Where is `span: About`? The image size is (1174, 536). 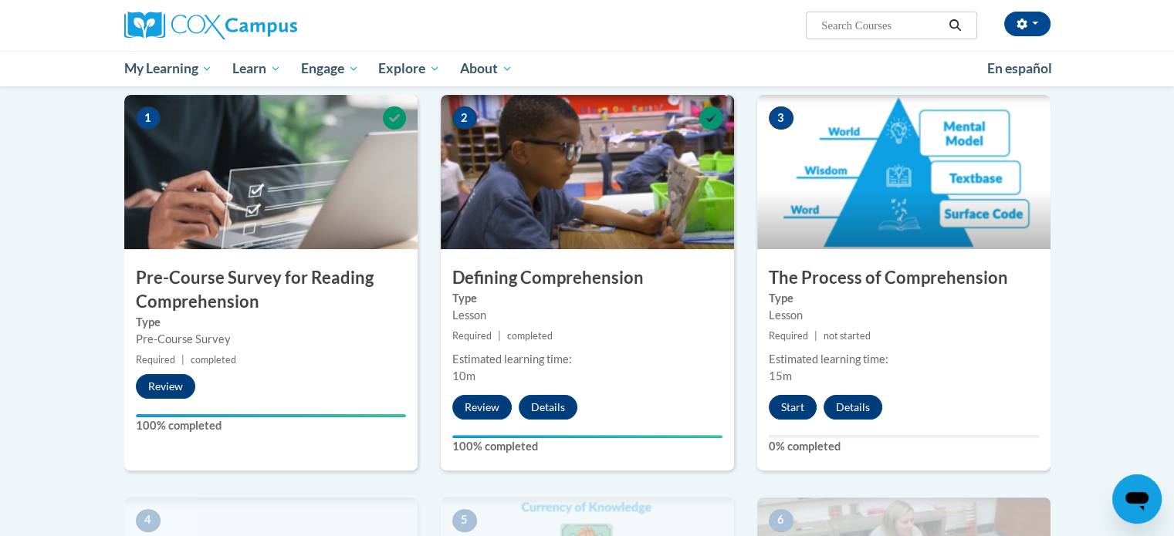 span: About is located at coordinates (486, 69).